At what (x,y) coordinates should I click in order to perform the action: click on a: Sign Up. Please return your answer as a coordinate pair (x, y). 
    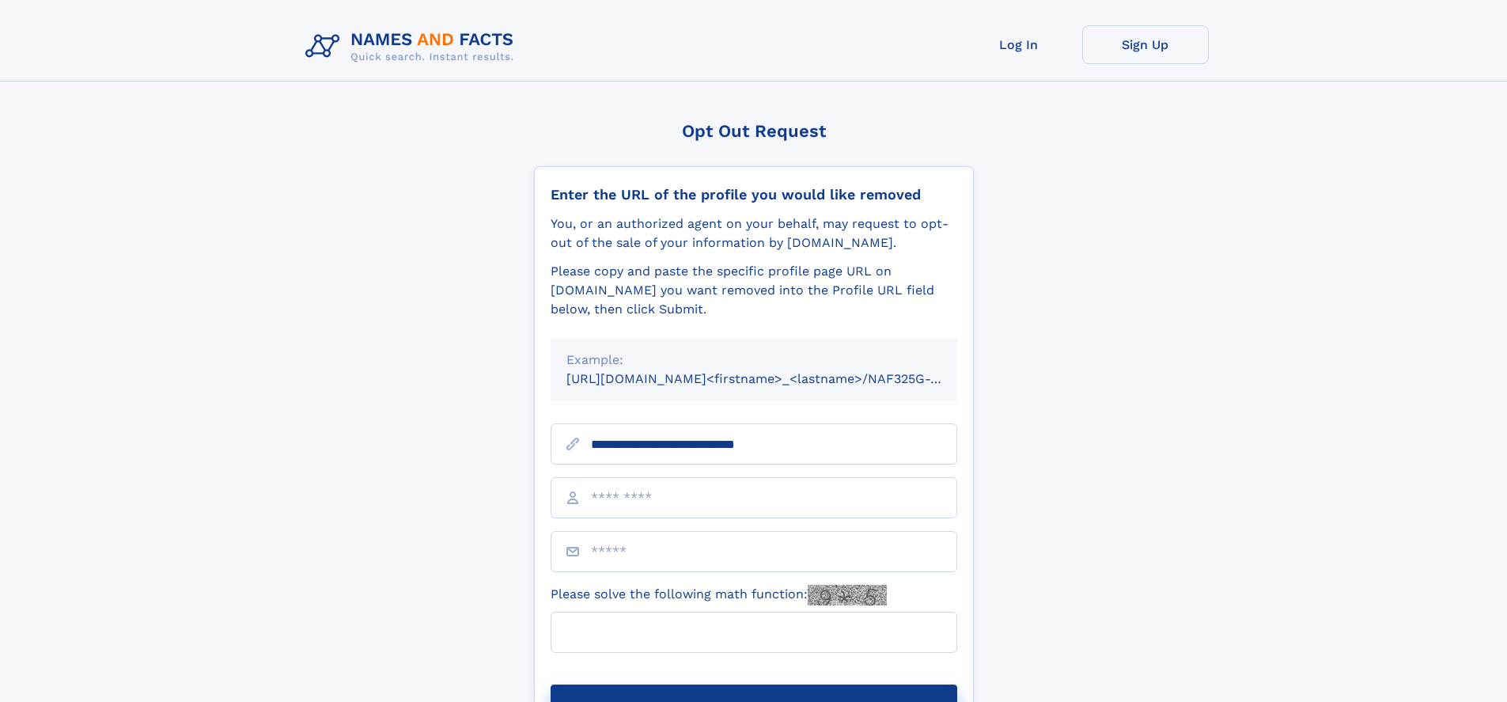
    Looking at the image, I should click on (1145, 44).